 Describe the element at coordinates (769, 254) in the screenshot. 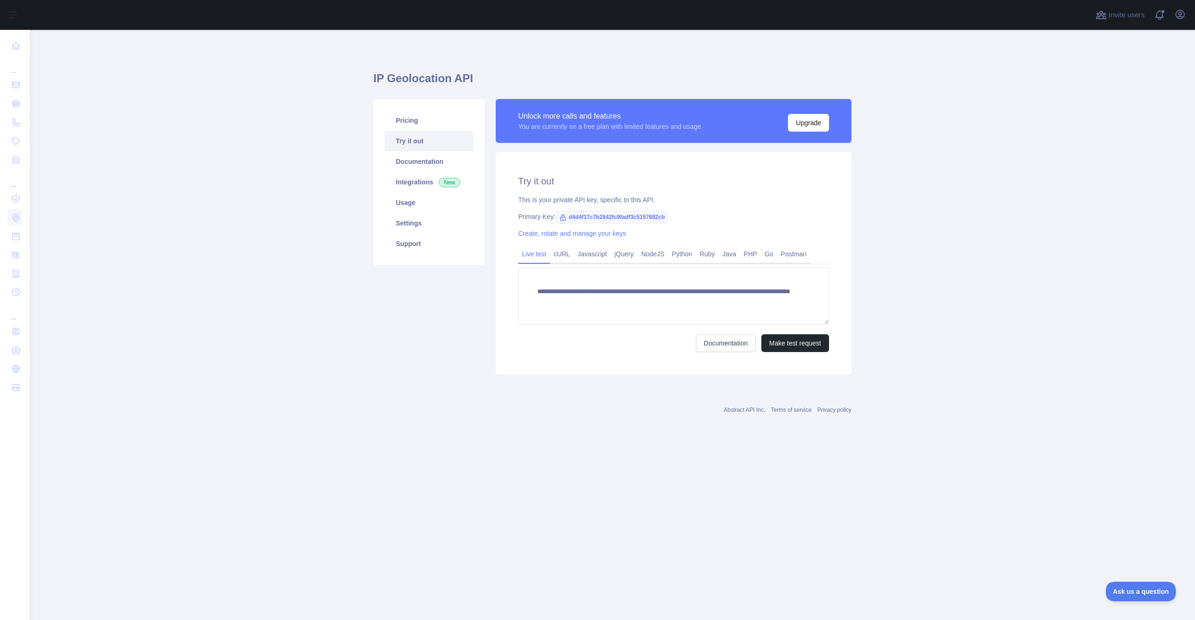

I see `a: Go` at that location.